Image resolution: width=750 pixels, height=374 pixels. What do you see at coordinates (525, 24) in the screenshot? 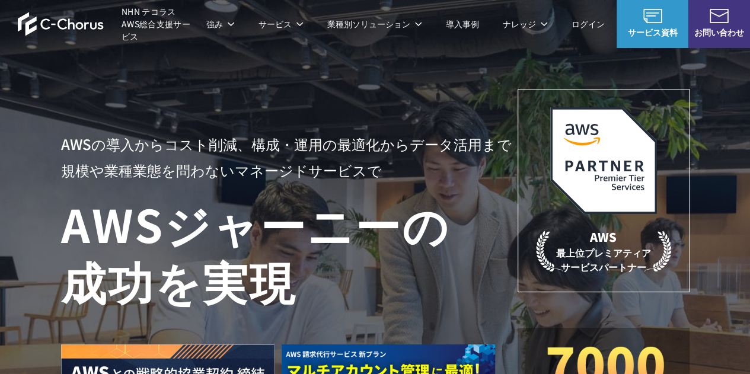
I see `p: ナレッジ` at bounding box center [525, 24].